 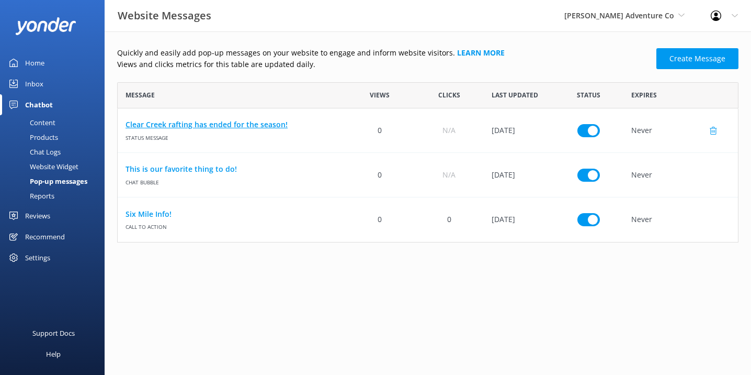 I want to click on span: Status, so click(x=589, y=95).